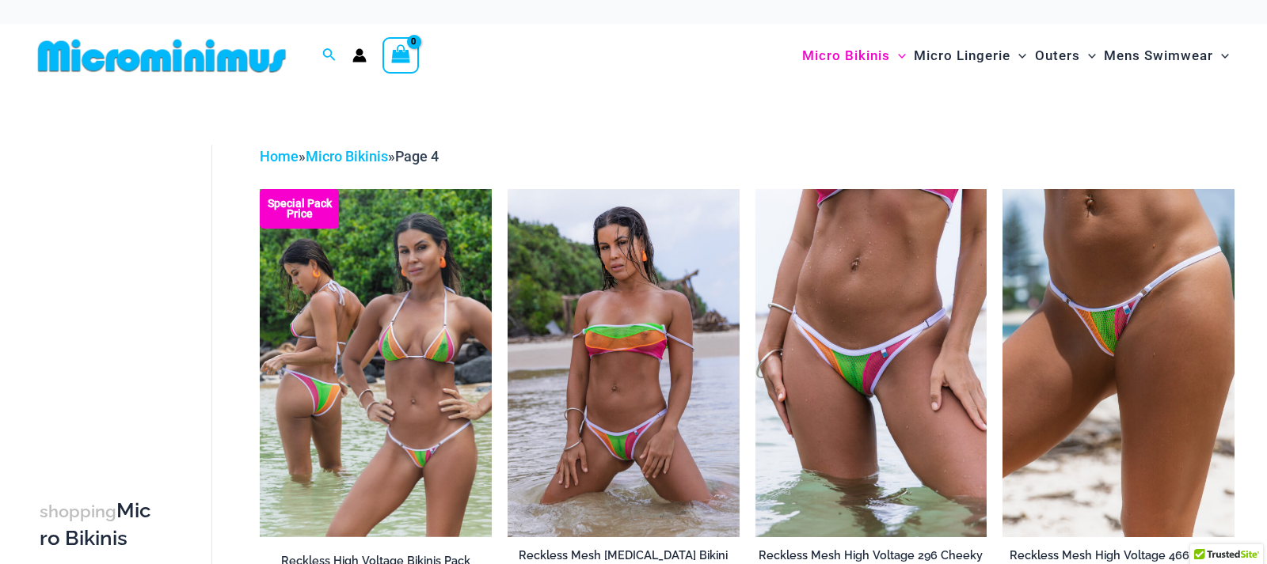  What do you see at coordinates (1118, 363) in the screenshot?
I see `img: Reckless Mesh High Voltage 466 Thong 01` at bounding box center [1118, 363].